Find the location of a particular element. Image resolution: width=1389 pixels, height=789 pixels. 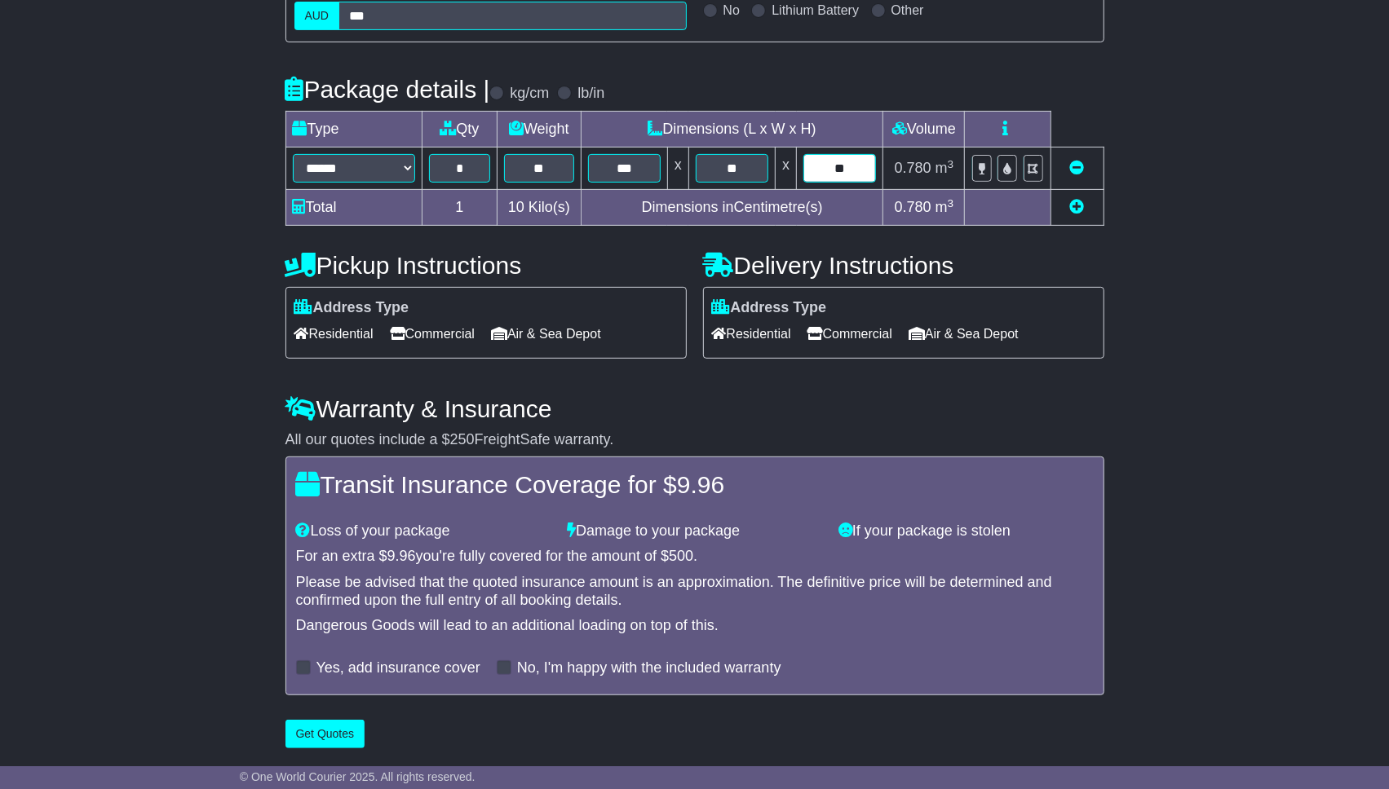

a: Remove this item is located at coordinates (1077, 168).